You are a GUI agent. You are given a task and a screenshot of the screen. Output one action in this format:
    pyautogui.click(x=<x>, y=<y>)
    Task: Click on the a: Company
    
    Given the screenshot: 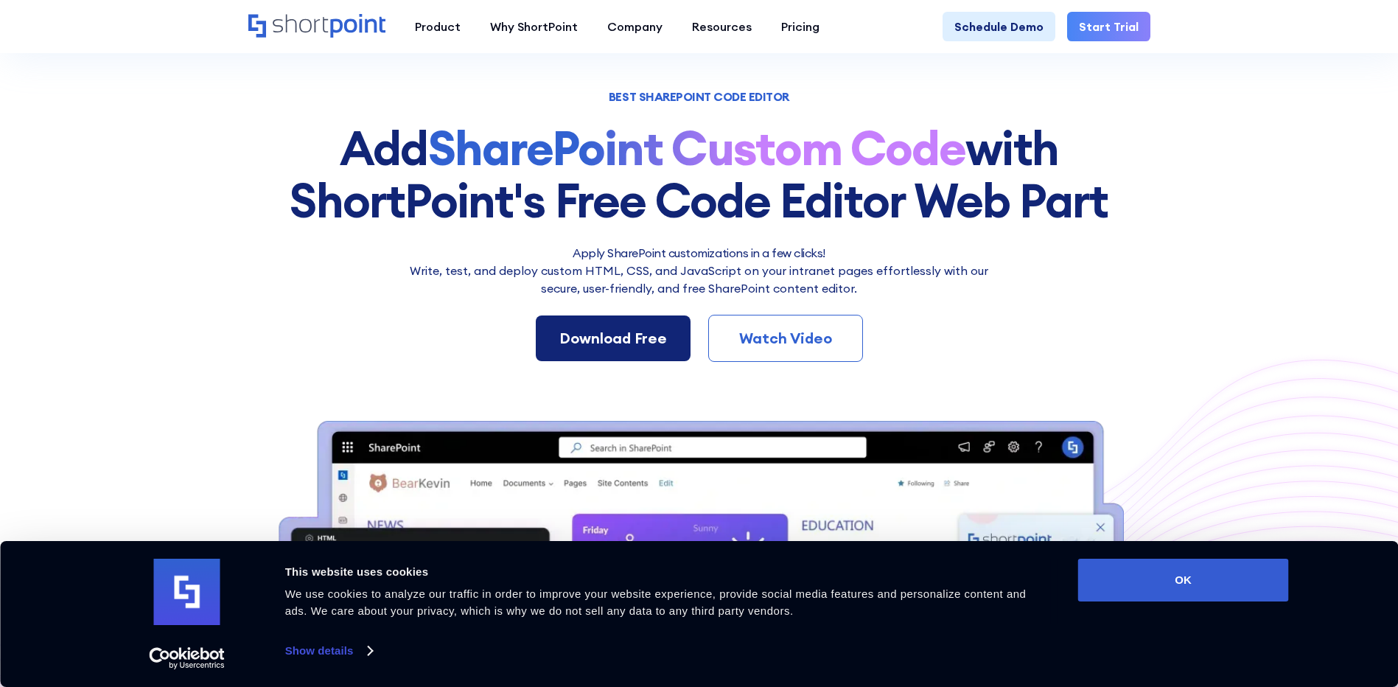 What is the action you would take?
    pyautogui.click(x=635, y=27)
    